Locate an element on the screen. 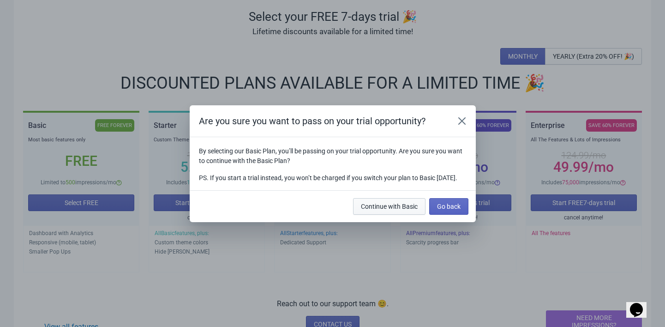  span: Go back is located at coordinates (448, 206).